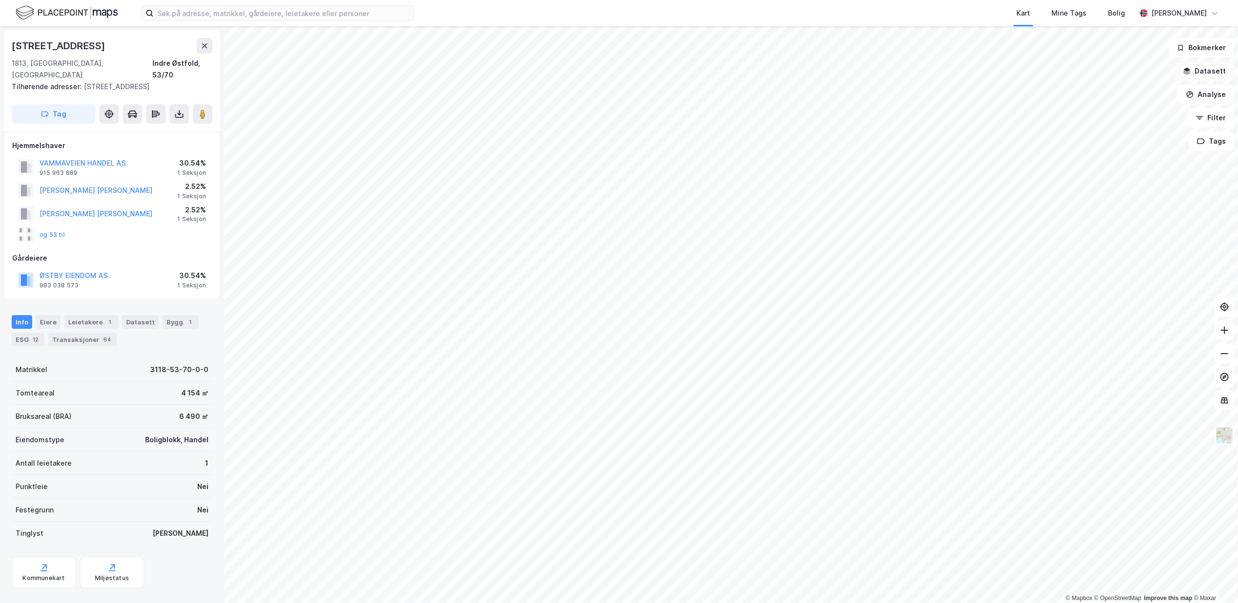 The image size is (1238, 603). What do you see at coordinates (1168, 598) in the screenshot?
I see `a: Improve this map` at bounding box center [1168, 598].